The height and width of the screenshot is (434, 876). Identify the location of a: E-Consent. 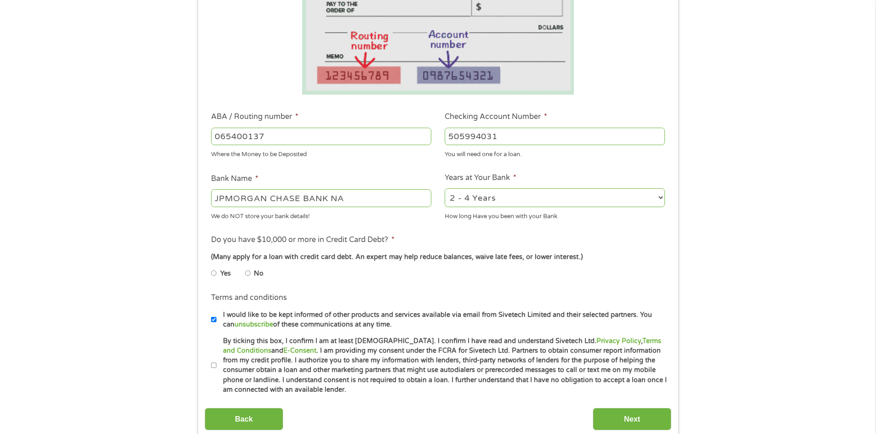
(300, 351).